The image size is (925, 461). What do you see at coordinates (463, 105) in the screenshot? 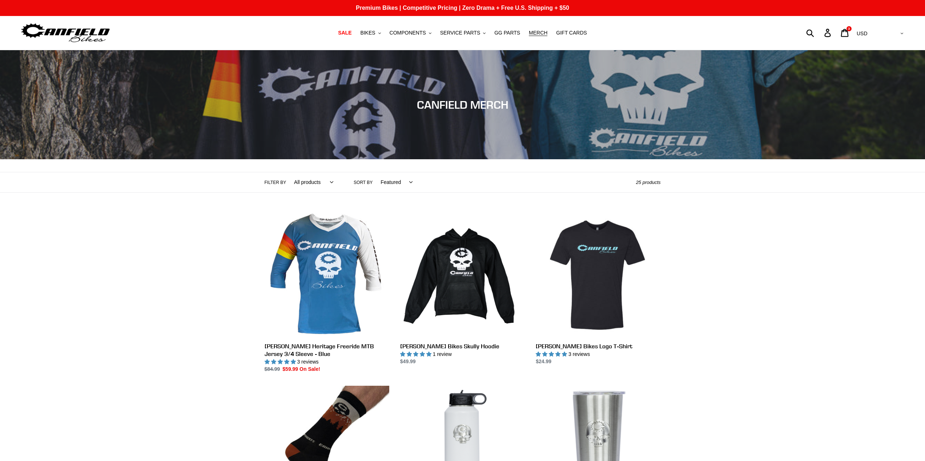
I see `span: CANFIELD MERCH` at bounding box center [463, 105].